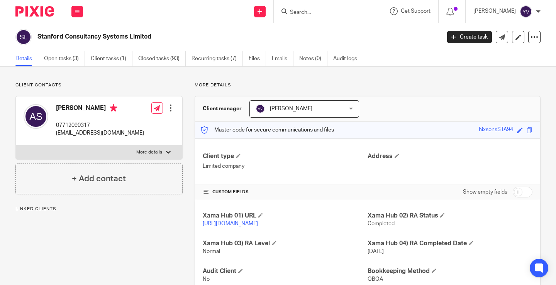  What do you see at coordinates (257, 59) in the screenshot?
I see `a: Files` at bounding box center [257, 59].